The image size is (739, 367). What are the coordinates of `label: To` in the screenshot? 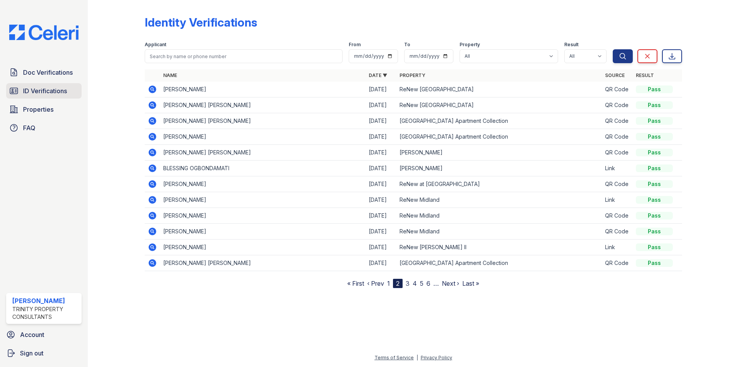 It's located at (407, 45).